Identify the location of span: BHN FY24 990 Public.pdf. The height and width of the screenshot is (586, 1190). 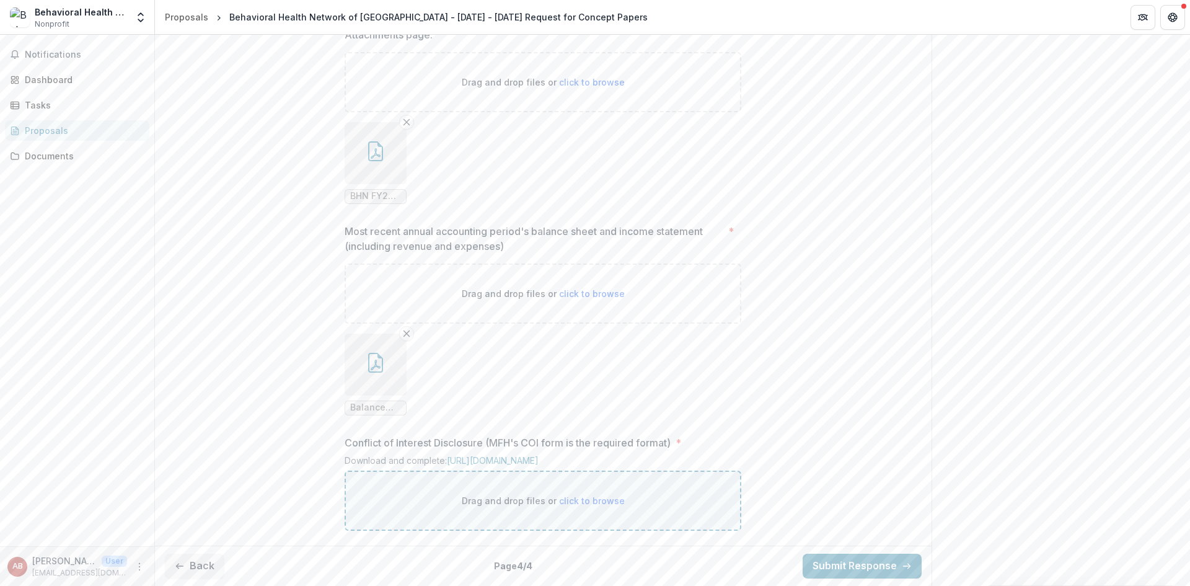
(376, 196).